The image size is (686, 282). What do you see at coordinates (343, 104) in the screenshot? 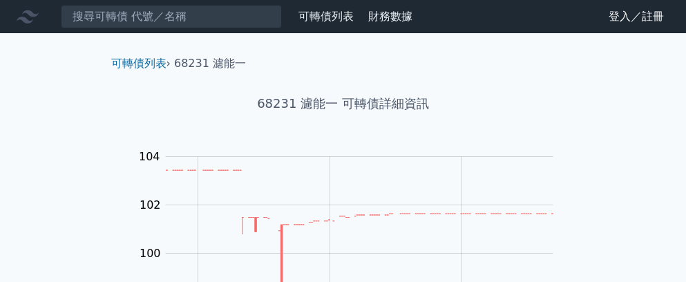
I see `h1: 68231 濾能一 可轉債詳細資訊` at bounding box center [343, 104].